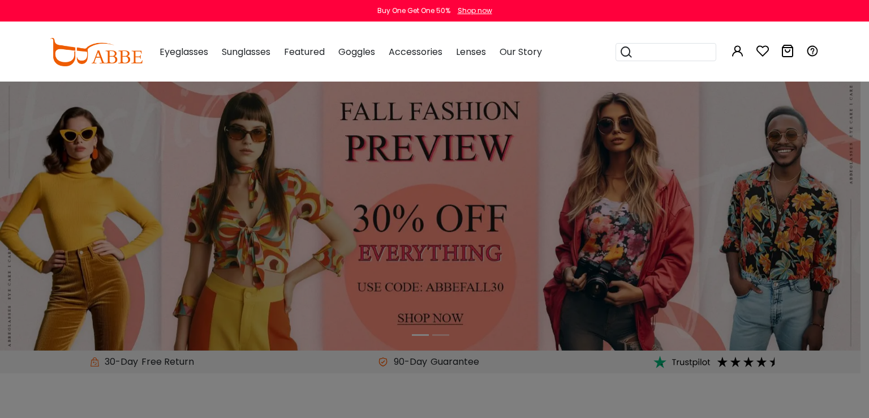 The height and width of the screenshot is (418, 869). Describe the element at coordinates (414, 11) in the screenshot. I see `div: Buy One Get One 50%` at that location.